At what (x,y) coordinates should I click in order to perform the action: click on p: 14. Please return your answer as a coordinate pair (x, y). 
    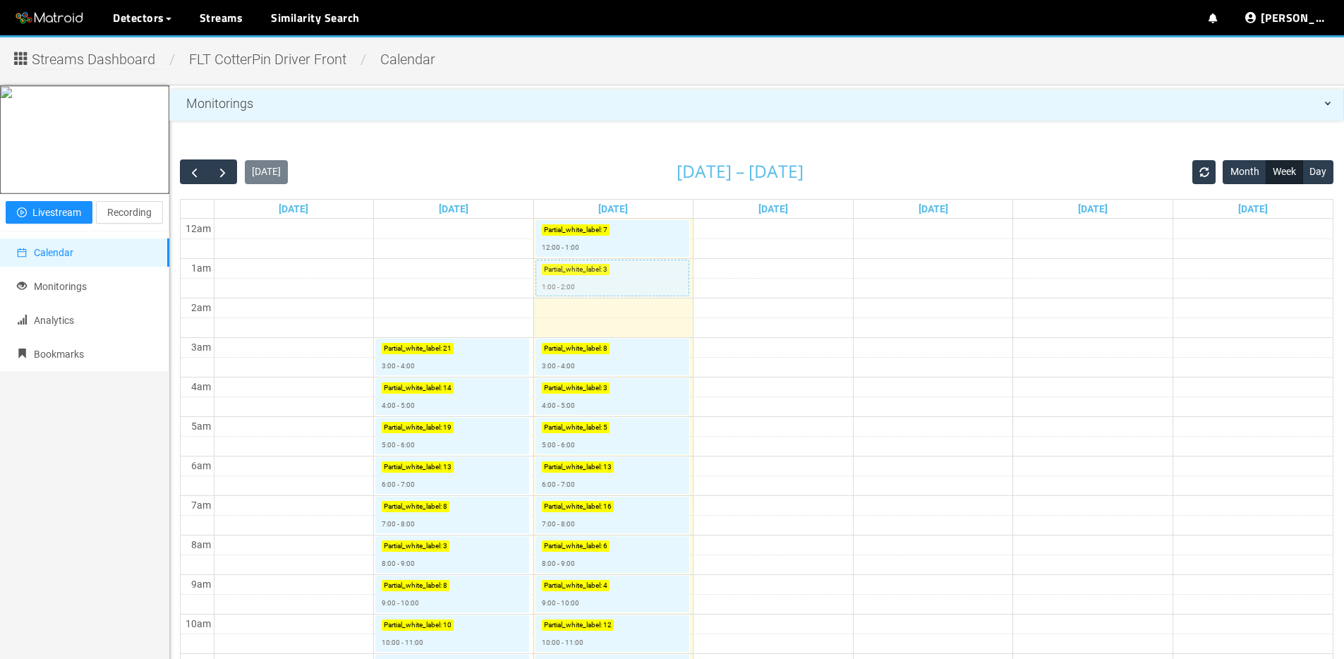
    Looking at the image, I should click on (447, 388).